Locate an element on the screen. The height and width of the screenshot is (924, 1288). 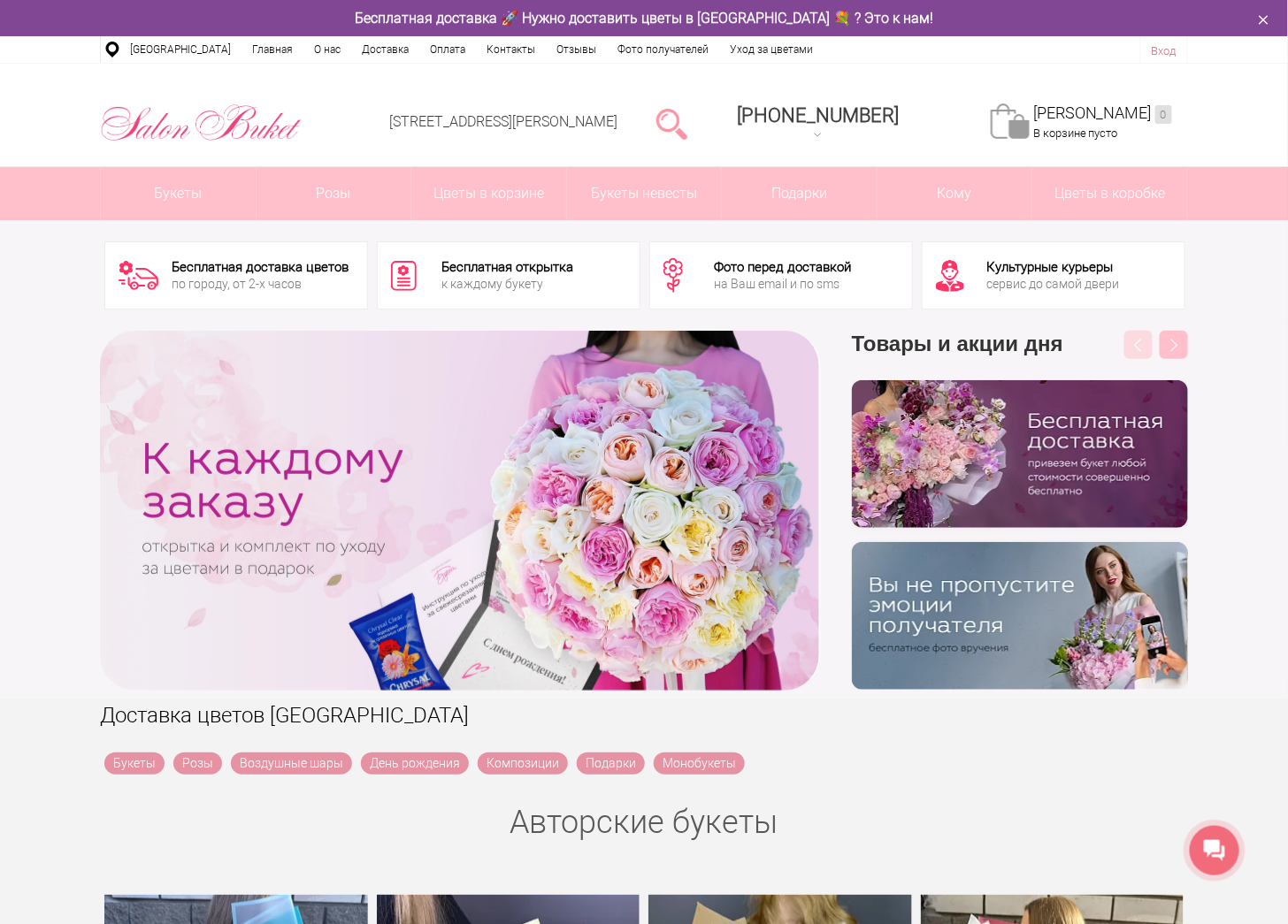
a: Цветы в корзине is located at coordinates (488, 193).